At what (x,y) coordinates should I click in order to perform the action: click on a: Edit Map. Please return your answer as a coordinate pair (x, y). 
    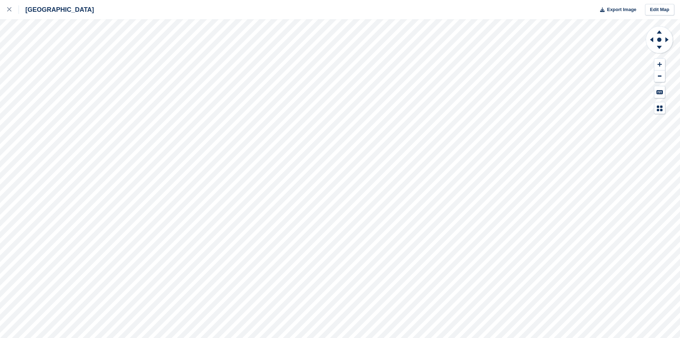
    Looking at the image, I should click on (660, 10).